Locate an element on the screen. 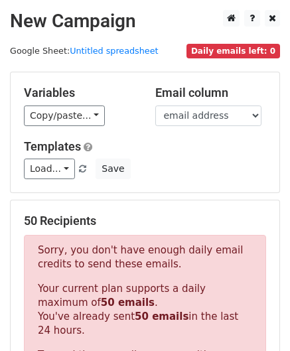 The height and width of the screenshot is (351, 290). a: Templates is located at coordinates (52, 146).